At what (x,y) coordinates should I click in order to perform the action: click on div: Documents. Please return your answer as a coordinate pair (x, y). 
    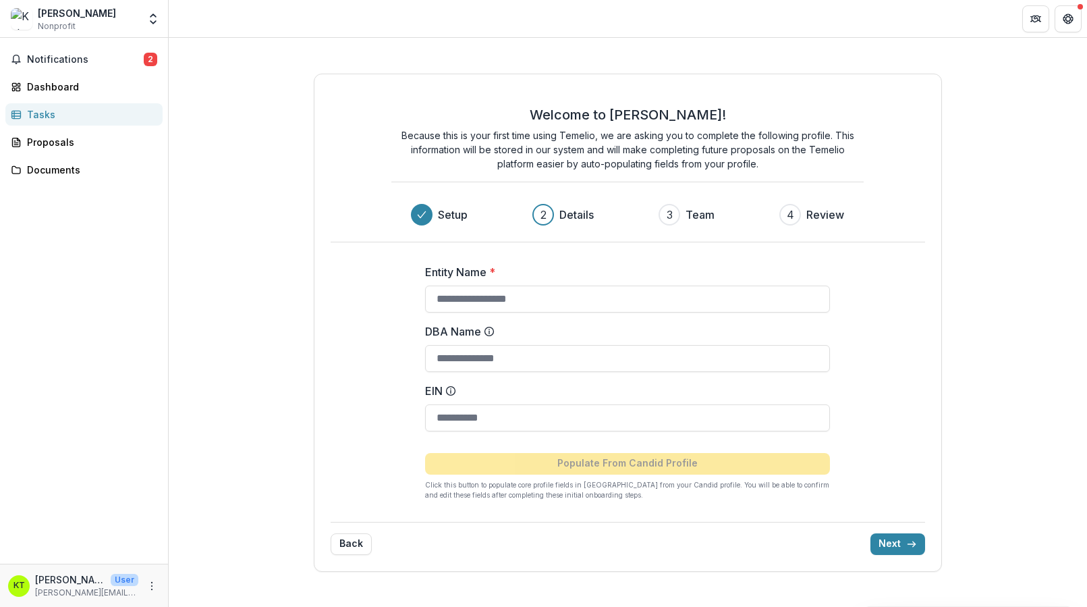
    Looking at the image, I should click on (89, 169).